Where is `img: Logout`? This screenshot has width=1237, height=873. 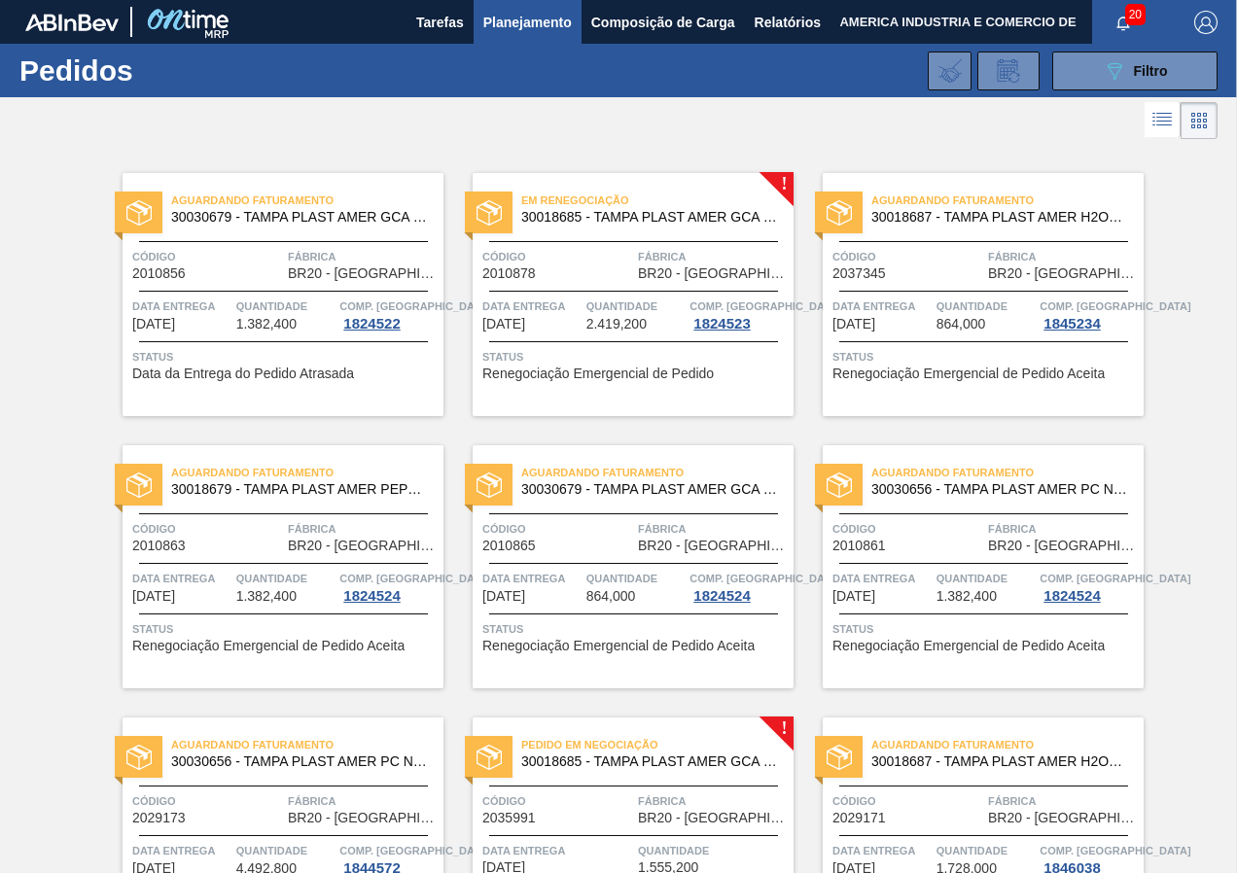 img: Logout is located at coordinates (1206, 22).